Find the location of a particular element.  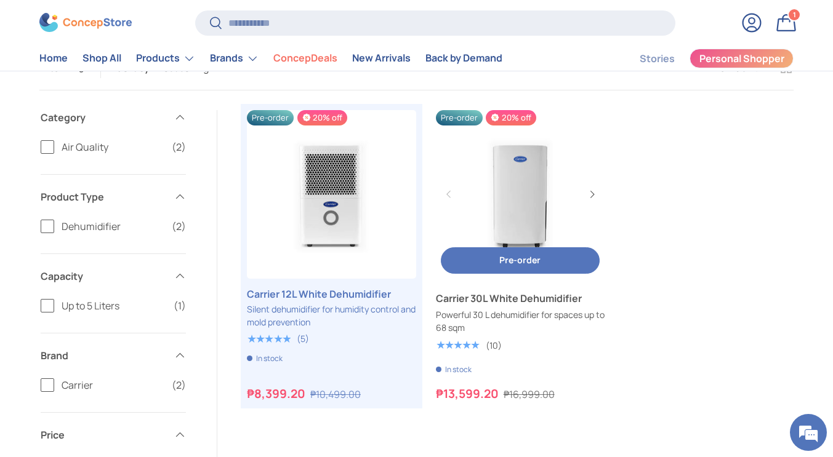

a: ConcepDeals is located at coordinates (305, 58).